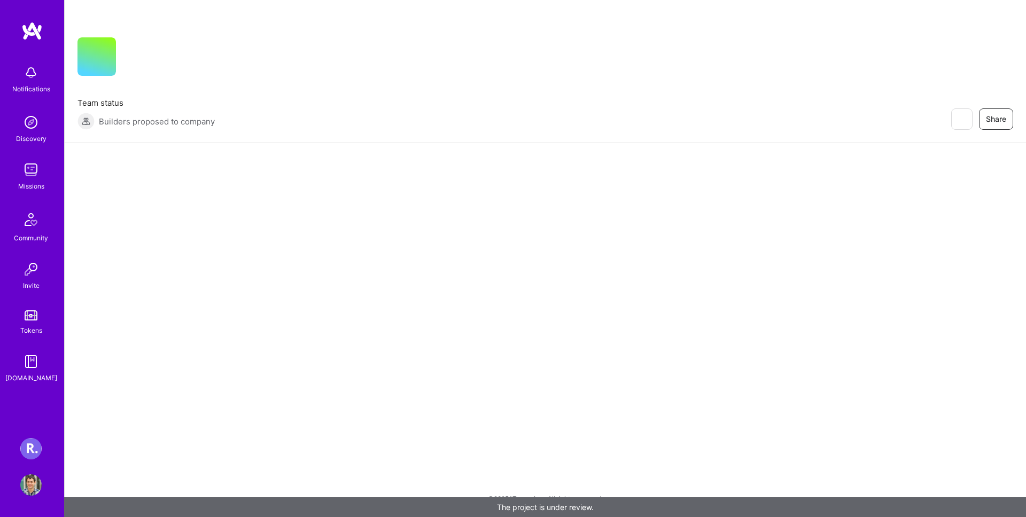  I want to click on div: Community, so click(31, 238).